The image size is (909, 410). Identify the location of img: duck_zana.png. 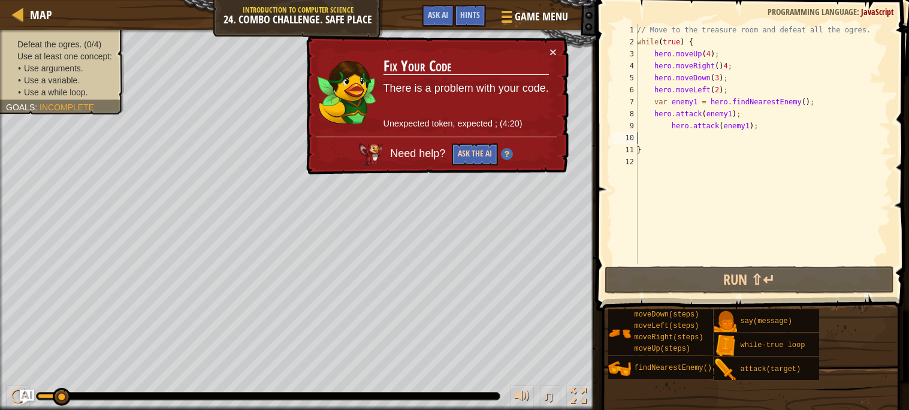
(346, 91).